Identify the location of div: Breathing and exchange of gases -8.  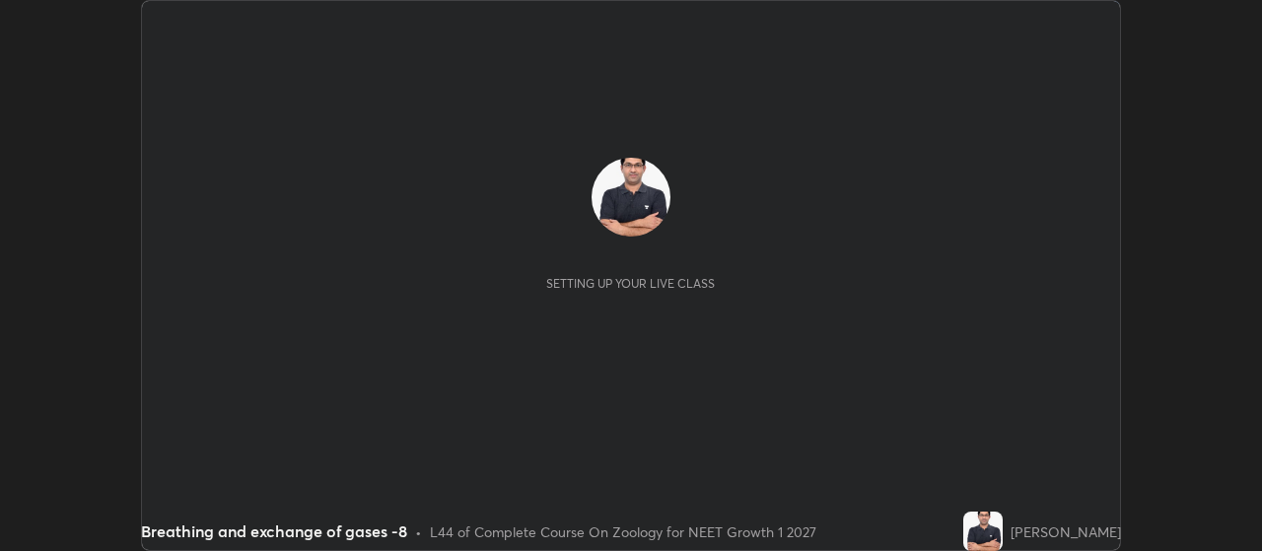
(274, 531).